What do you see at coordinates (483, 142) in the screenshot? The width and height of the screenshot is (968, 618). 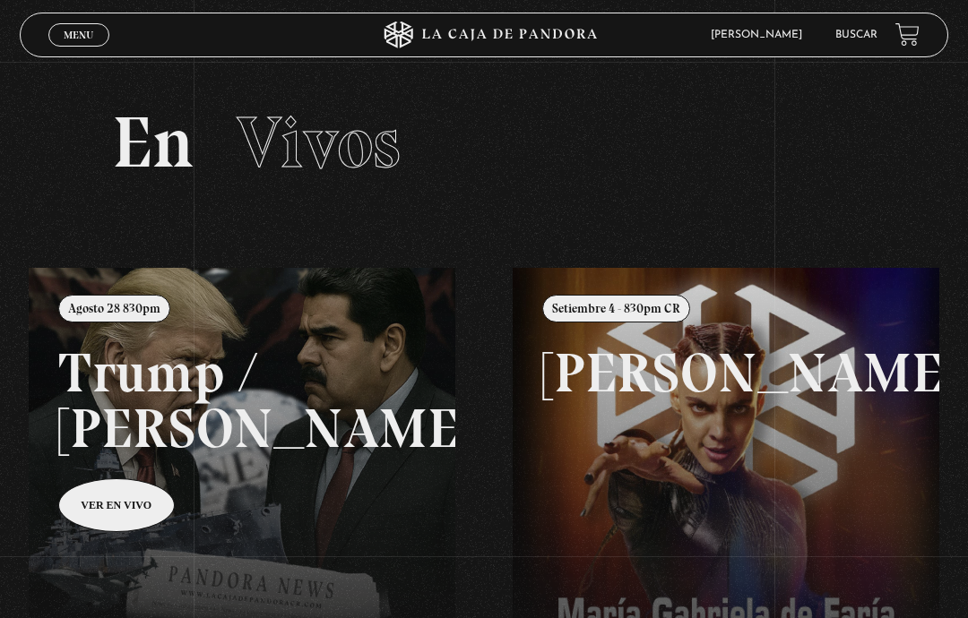 I see `h2: En` at bounding box center [483, 142].